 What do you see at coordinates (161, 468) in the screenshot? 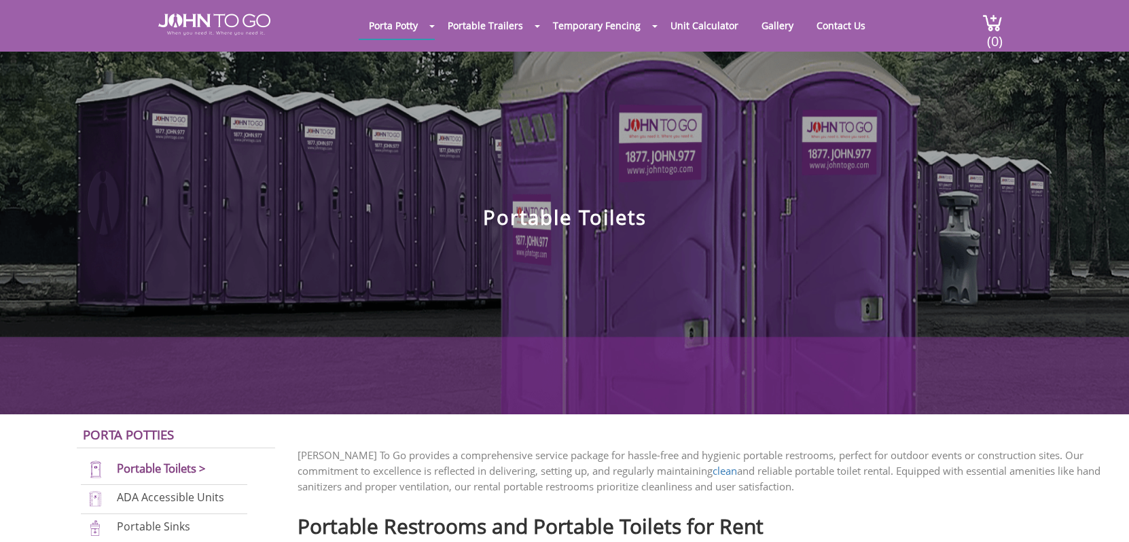
I see `a: Portable Toilets >` at bounding box center [161, 468].